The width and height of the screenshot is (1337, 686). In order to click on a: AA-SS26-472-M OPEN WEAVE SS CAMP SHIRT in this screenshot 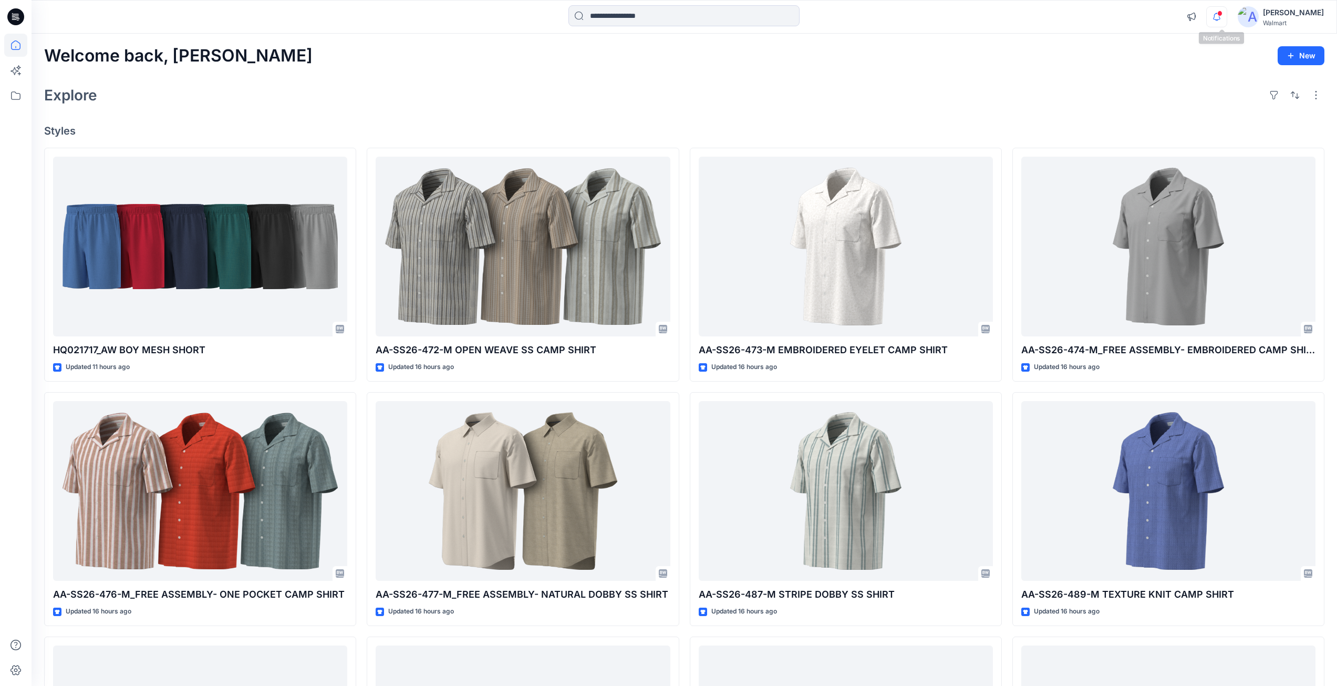, I will do `click(523, 246)`.